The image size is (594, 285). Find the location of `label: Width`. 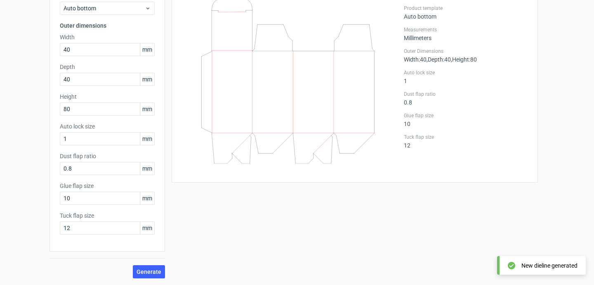

label: Width is located at coordinates (107, 37).